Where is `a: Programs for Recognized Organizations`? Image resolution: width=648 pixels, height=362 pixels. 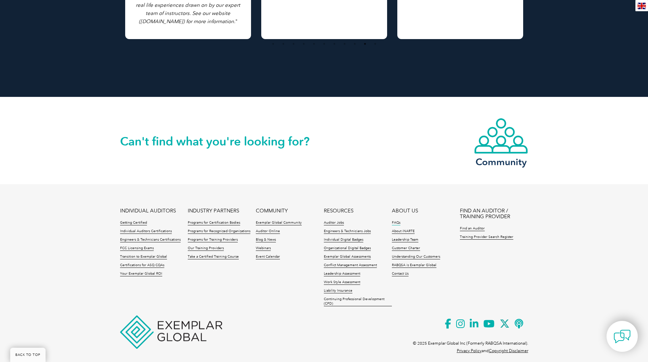 a: Programs for Recognized Organizations is located at coordinates (219, 232).